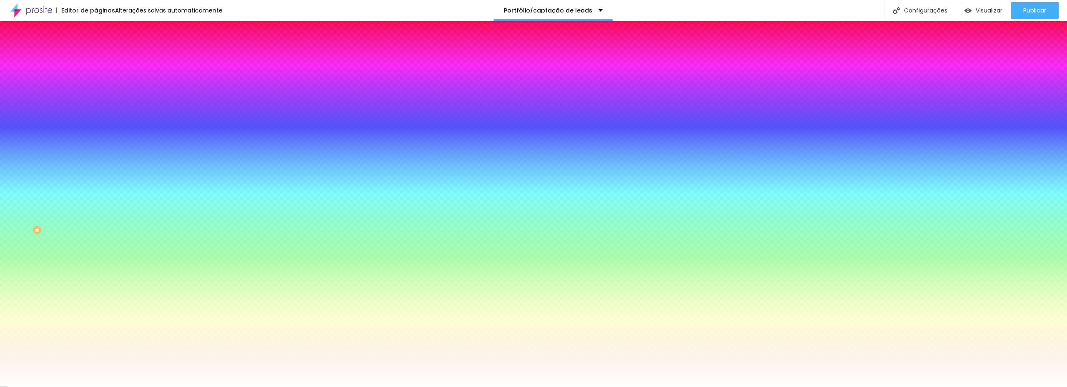  What do you see at coordinates (548, 10) in the screenshot?
I see `font: Portfólio/captação de leads` at bounding box center [548, 10].